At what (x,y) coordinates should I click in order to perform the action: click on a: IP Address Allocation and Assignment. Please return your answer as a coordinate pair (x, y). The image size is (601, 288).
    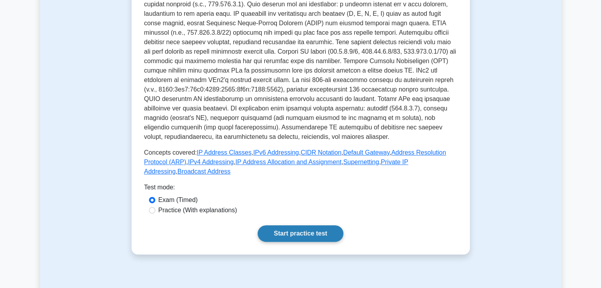
    Looking at the image, I should click on (288, 162).